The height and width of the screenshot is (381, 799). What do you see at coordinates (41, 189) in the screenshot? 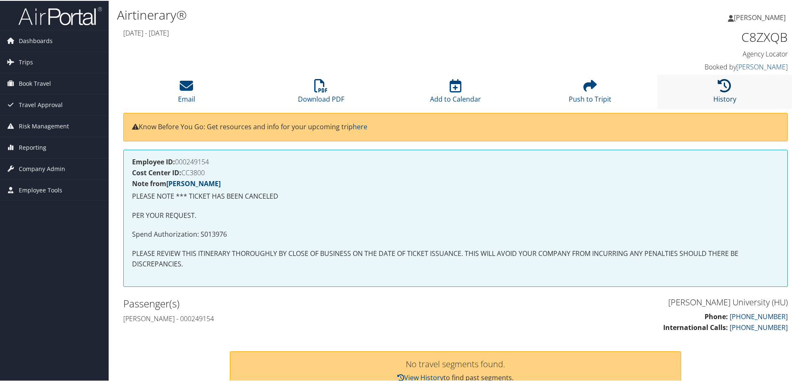
I see `span: Employee Tools` at bounding box center [41, 189].